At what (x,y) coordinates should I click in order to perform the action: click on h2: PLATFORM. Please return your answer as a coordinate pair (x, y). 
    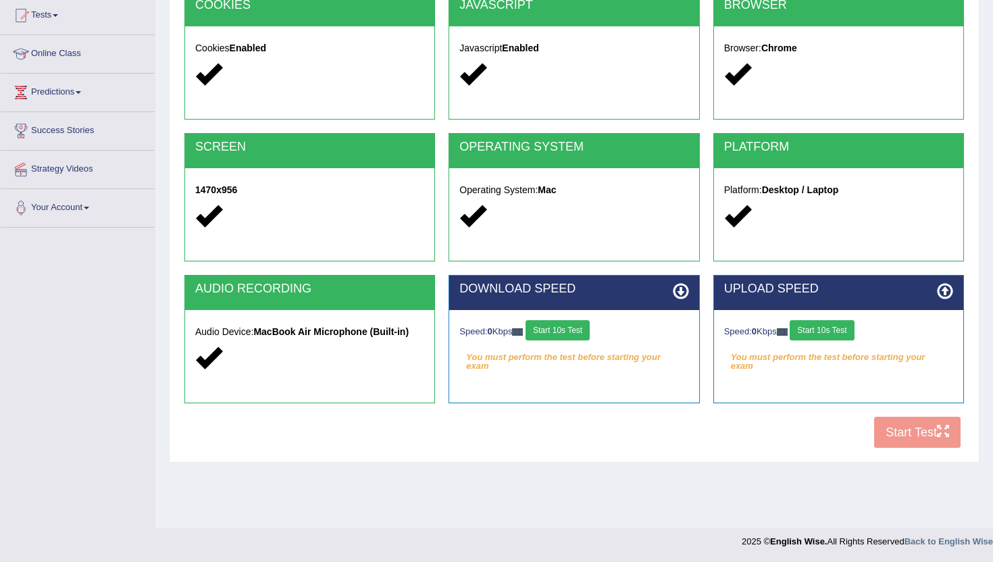
    Looking at the image, I should click on (839, 147).